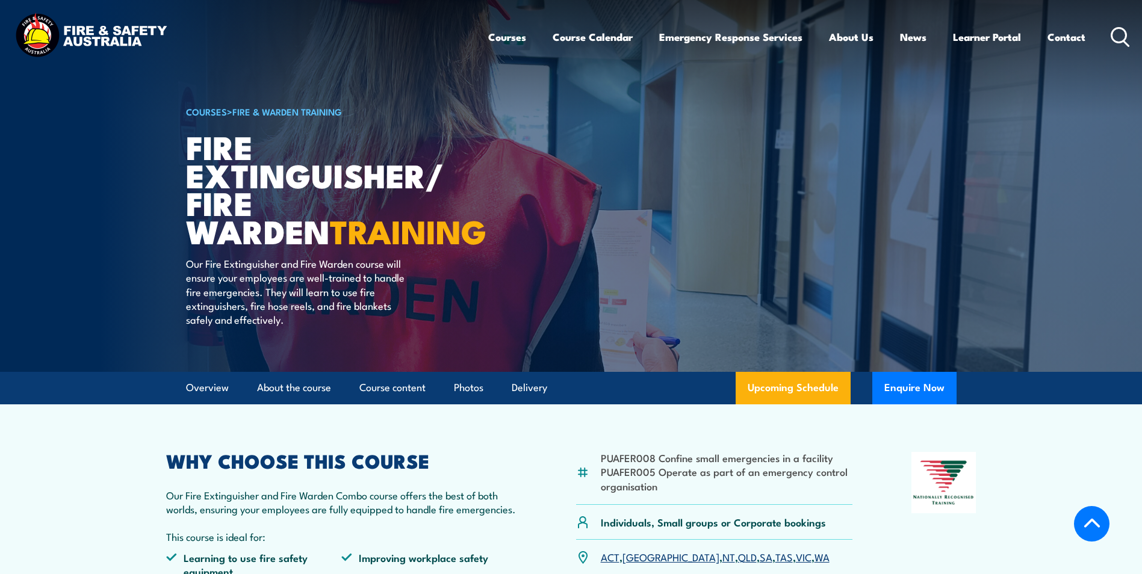 Image resolution: width=1142 pixels, height=574 pixels. I want to click on h2: WHY CHOOSE THIS COURSE, so click(342, 460).